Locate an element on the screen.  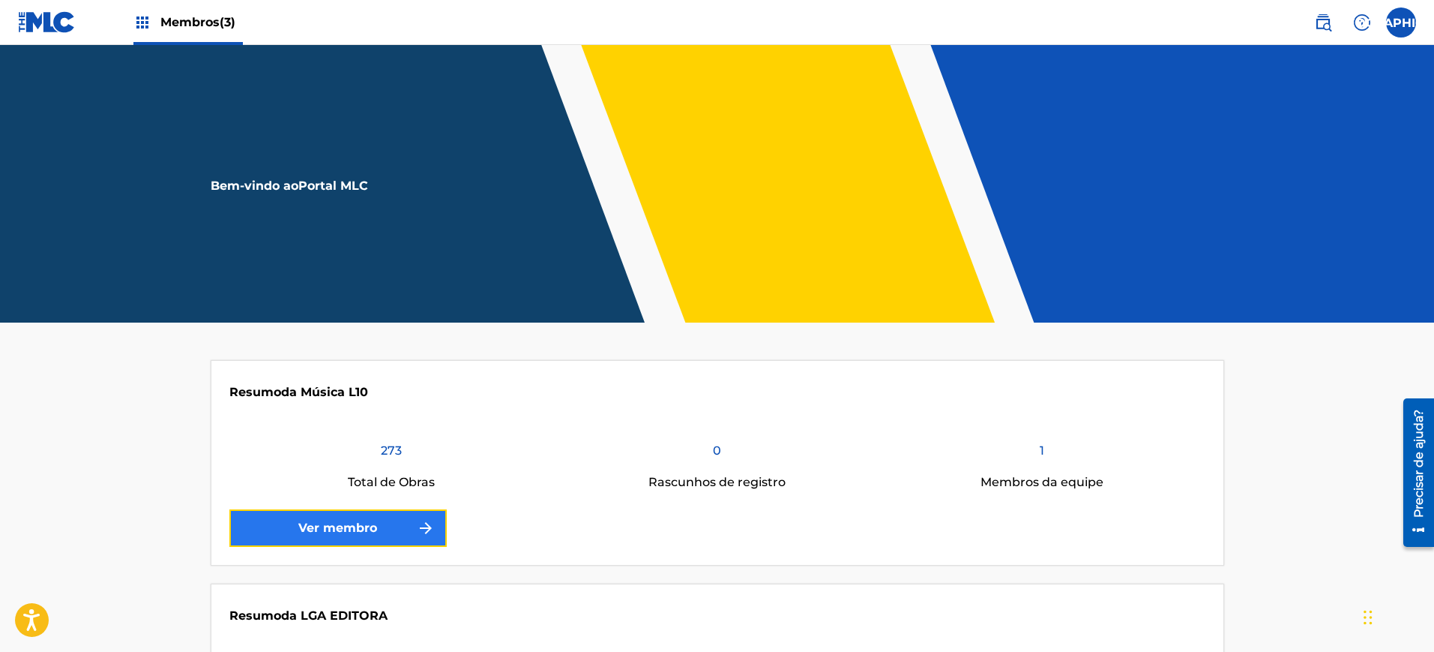
font: Membros da equipe is located at coordinates (1042, 481).